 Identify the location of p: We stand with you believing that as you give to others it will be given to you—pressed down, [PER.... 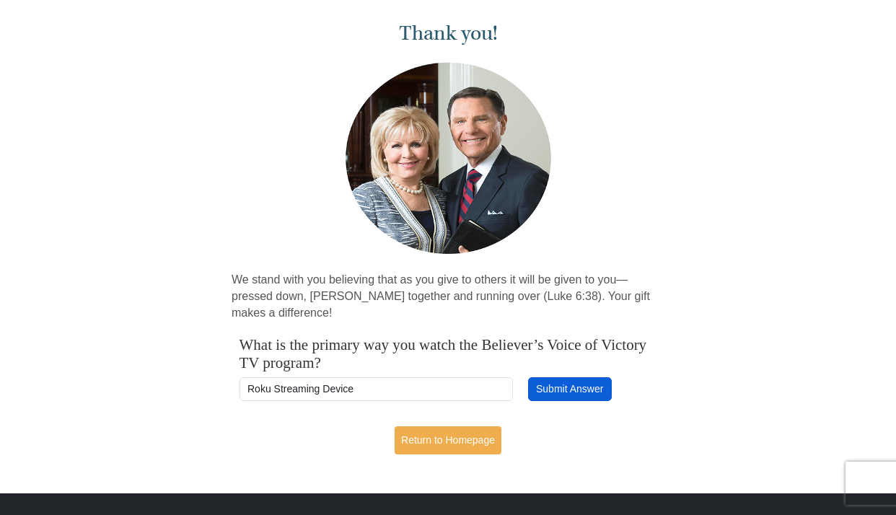
(448, 297).